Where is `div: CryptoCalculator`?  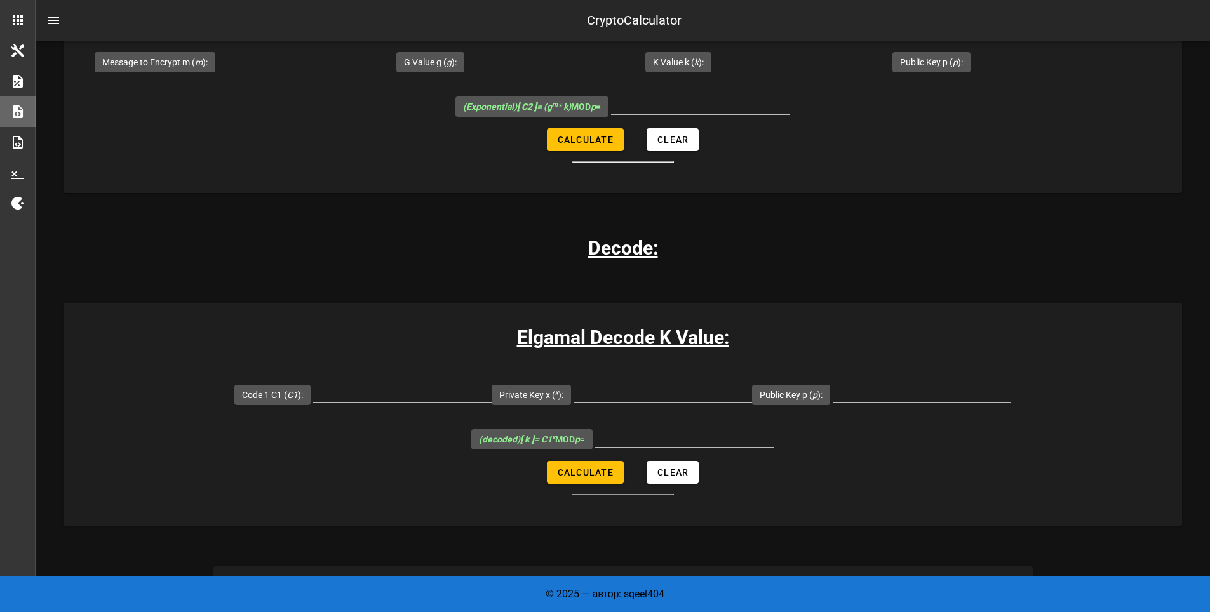 div: CryptoCalculator is located at coordinates (634, 20).